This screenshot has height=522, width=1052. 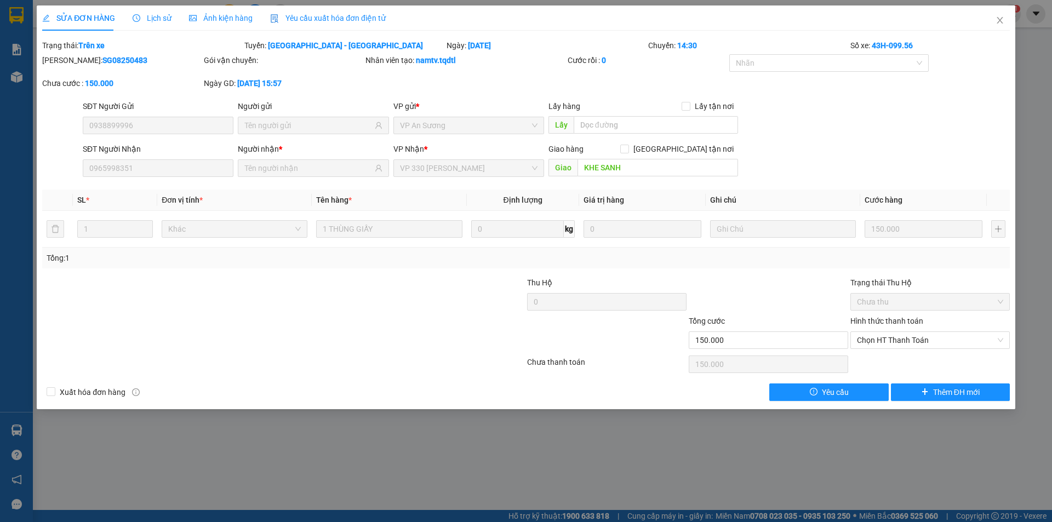 I want to click on button: delete, so click(x=55, y=229).